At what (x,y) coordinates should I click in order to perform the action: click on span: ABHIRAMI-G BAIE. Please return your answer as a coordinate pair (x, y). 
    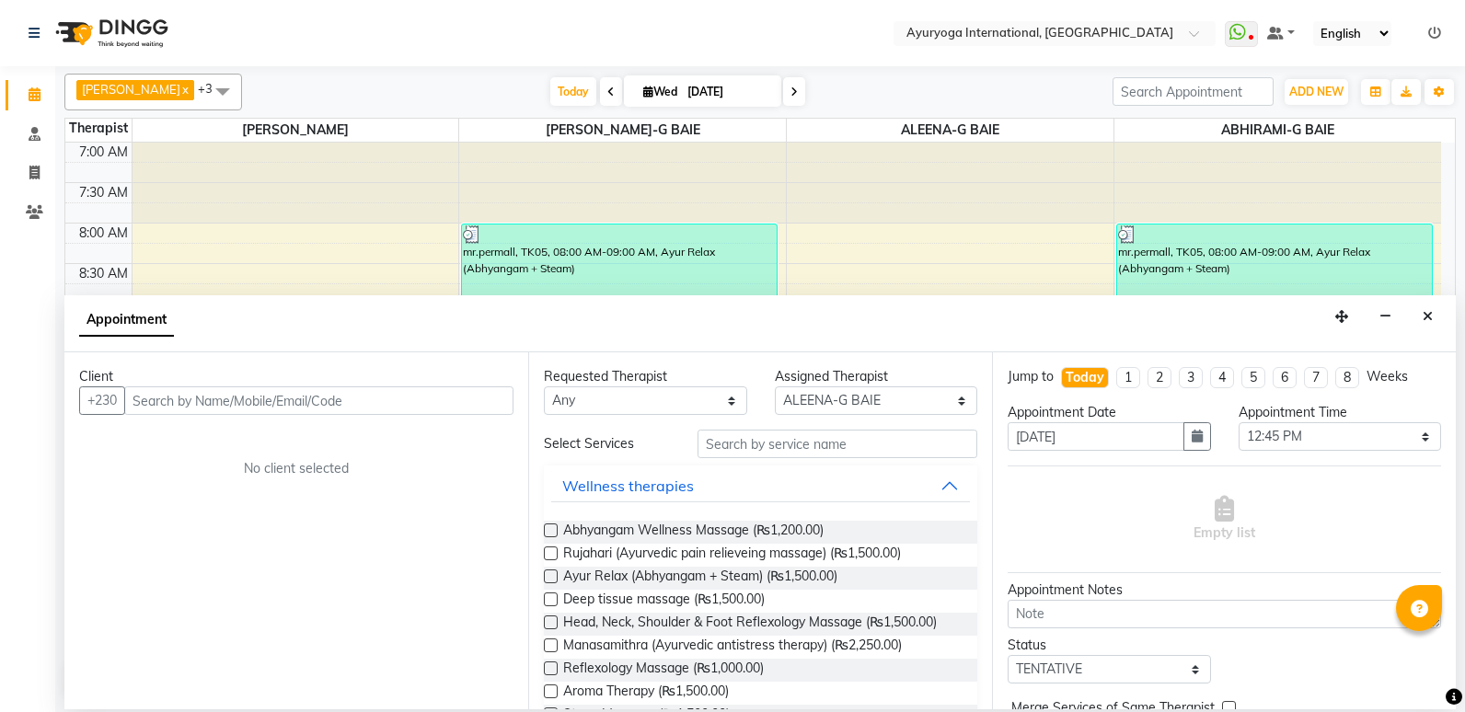
    Looking at the image, I should click on (1277, 130).